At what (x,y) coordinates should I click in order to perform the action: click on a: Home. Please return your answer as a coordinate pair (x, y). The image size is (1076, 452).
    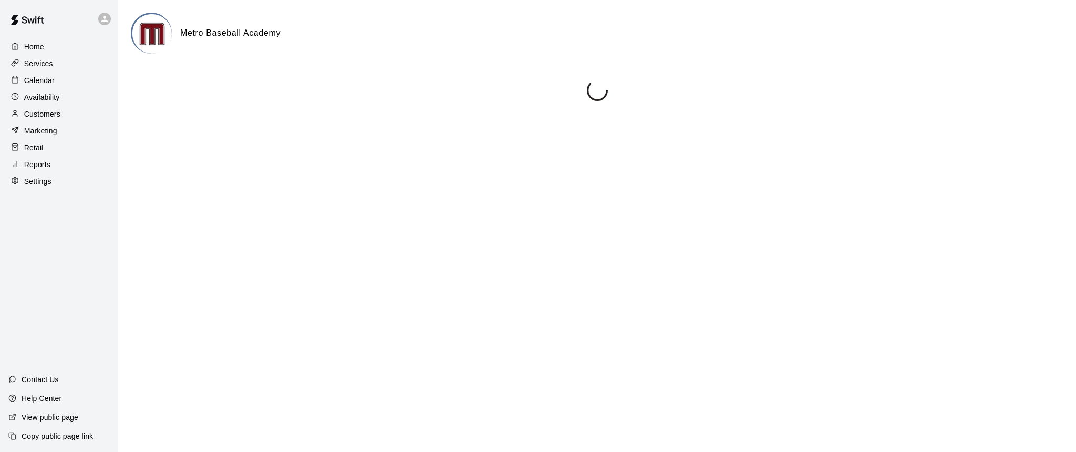
    Looking at the image, I should click on (59, 47).